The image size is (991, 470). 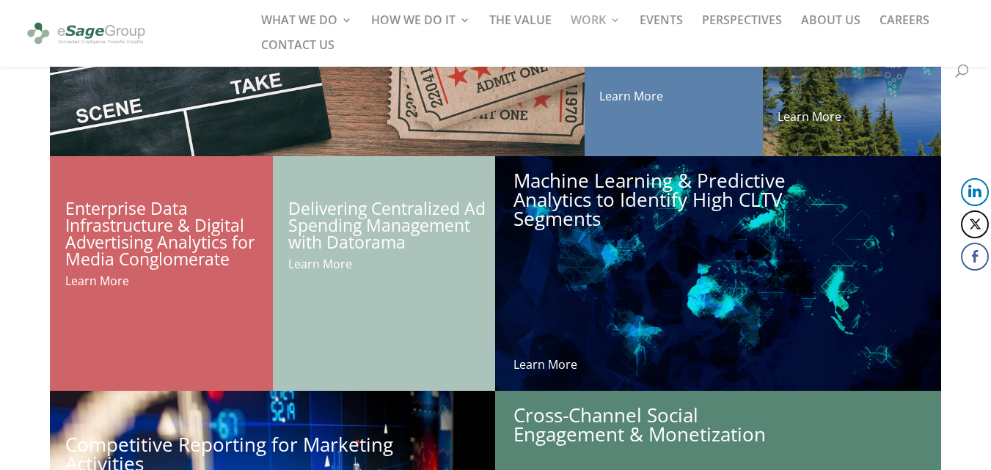 What do you see at coordinates (640, 425) in the screenshot?
I see `a: Cross-Channel Social Engagement & Monetization` at bounding box center [640, 425].